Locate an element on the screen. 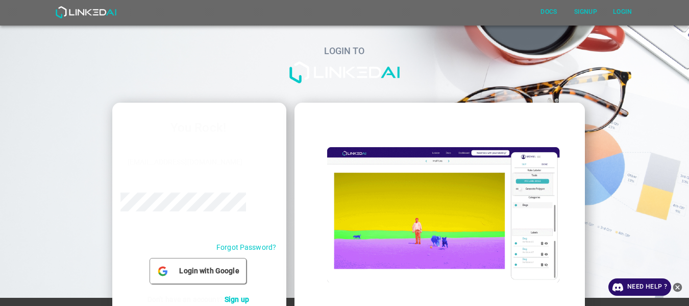 The height and width of the screenshot is (306, 689). button: Signup is located at coordinates (586, 12).